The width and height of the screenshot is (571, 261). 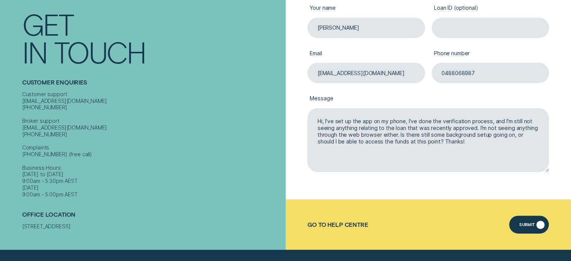 I want to click on label: Email, so click(x=366, y=53).